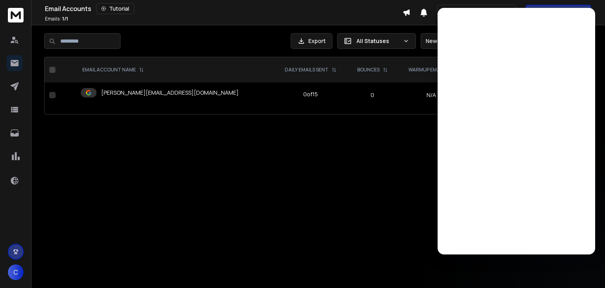  I want to click on span: 1 / 1, so click(65, 19).